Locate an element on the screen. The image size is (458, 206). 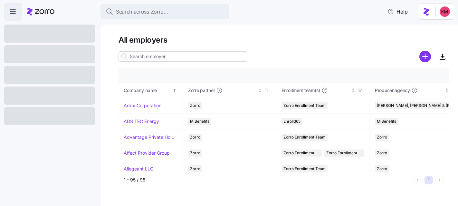
th: Zorro partnerNot sorted is located at coordinates (230, 90).